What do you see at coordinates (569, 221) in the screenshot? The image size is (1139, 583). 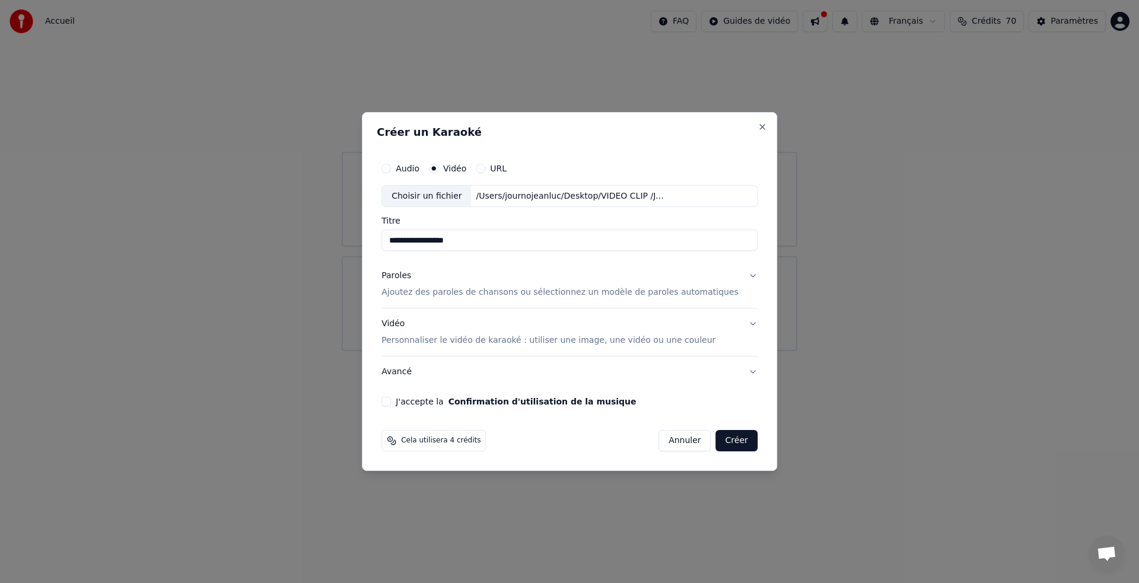 I see `label: Titre` at bounding box center [569, 221].